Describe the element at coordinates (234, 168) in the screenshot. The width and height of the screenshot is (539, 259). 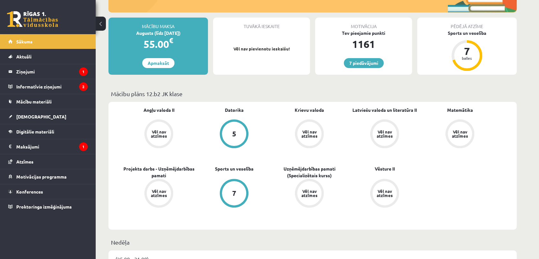
I see `a: Sports un veselība` at that location.